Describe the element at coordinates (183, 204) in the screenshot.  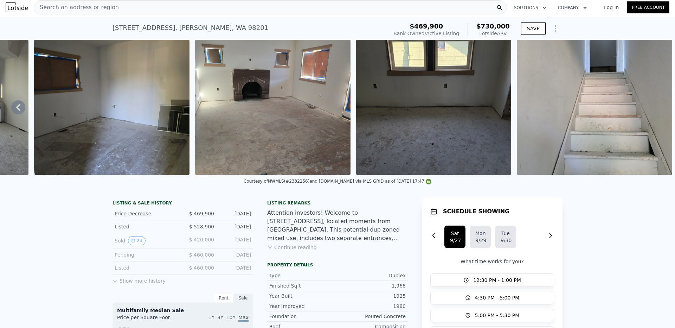
I see `div: LISTING & SALE HISTORY` at that location.